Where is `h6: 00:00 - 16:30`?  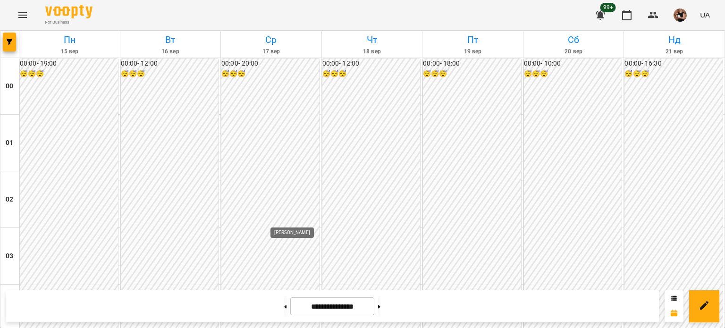
h6: 00:00 - 16:30 is located at coordinates (674, 64).